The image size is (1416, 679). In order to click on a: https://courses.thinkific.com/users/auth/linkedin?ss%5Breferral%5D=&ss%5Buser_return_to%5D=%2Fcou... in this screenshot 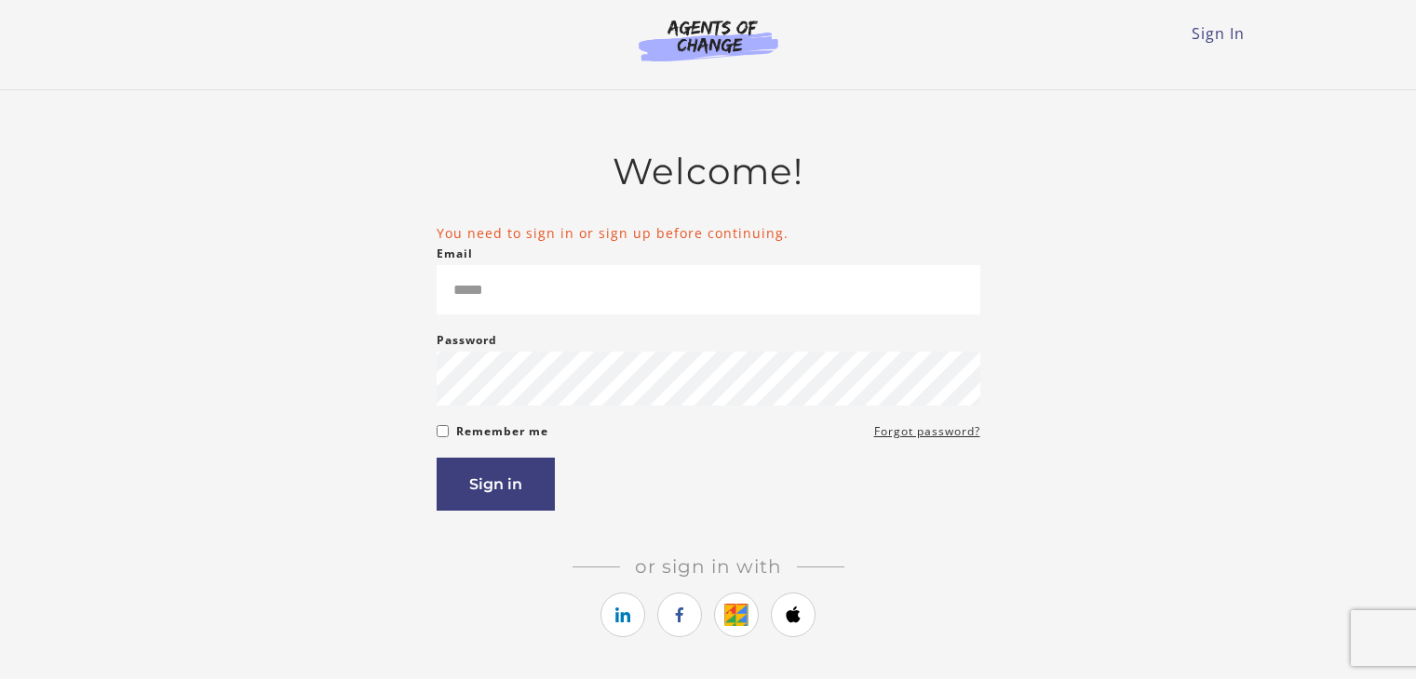, I will do `click(623, 615)`.